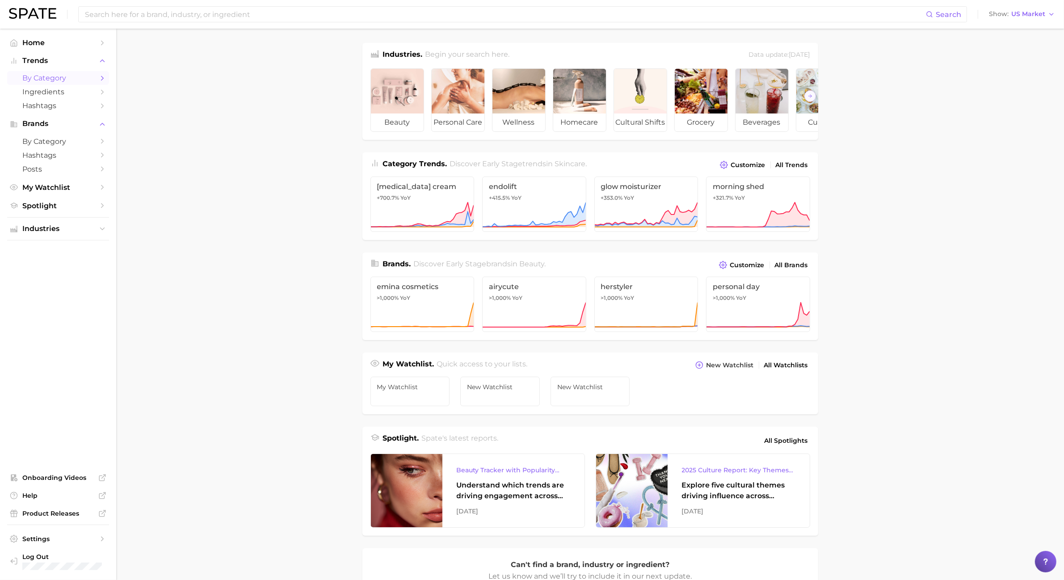 The image size is (1064, 580). What do you see at coordinates (58, 229) in the screenshot?
I see `span: Industries` at bounding box center [58, 229].